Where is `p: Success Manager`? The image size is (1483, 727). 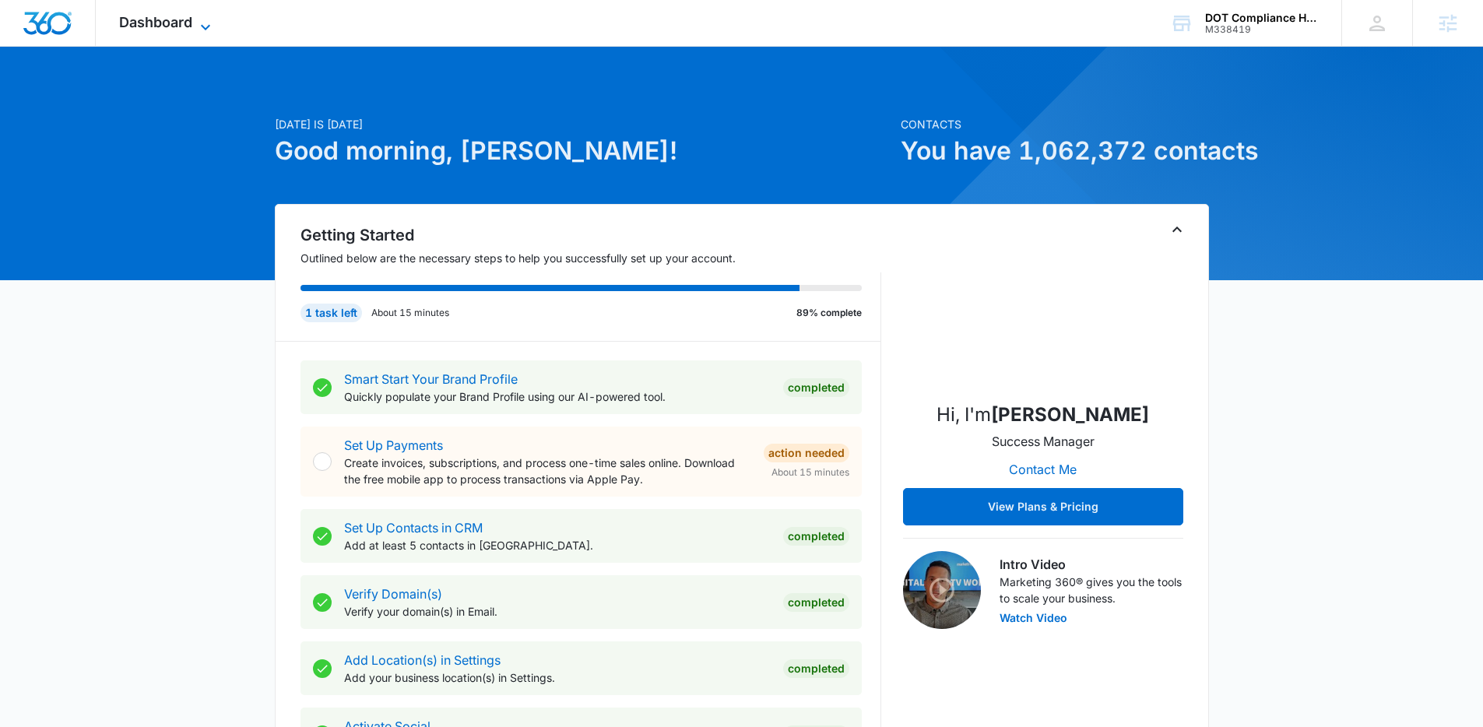
p: Success Manager is located at coordinates (1043, 442).